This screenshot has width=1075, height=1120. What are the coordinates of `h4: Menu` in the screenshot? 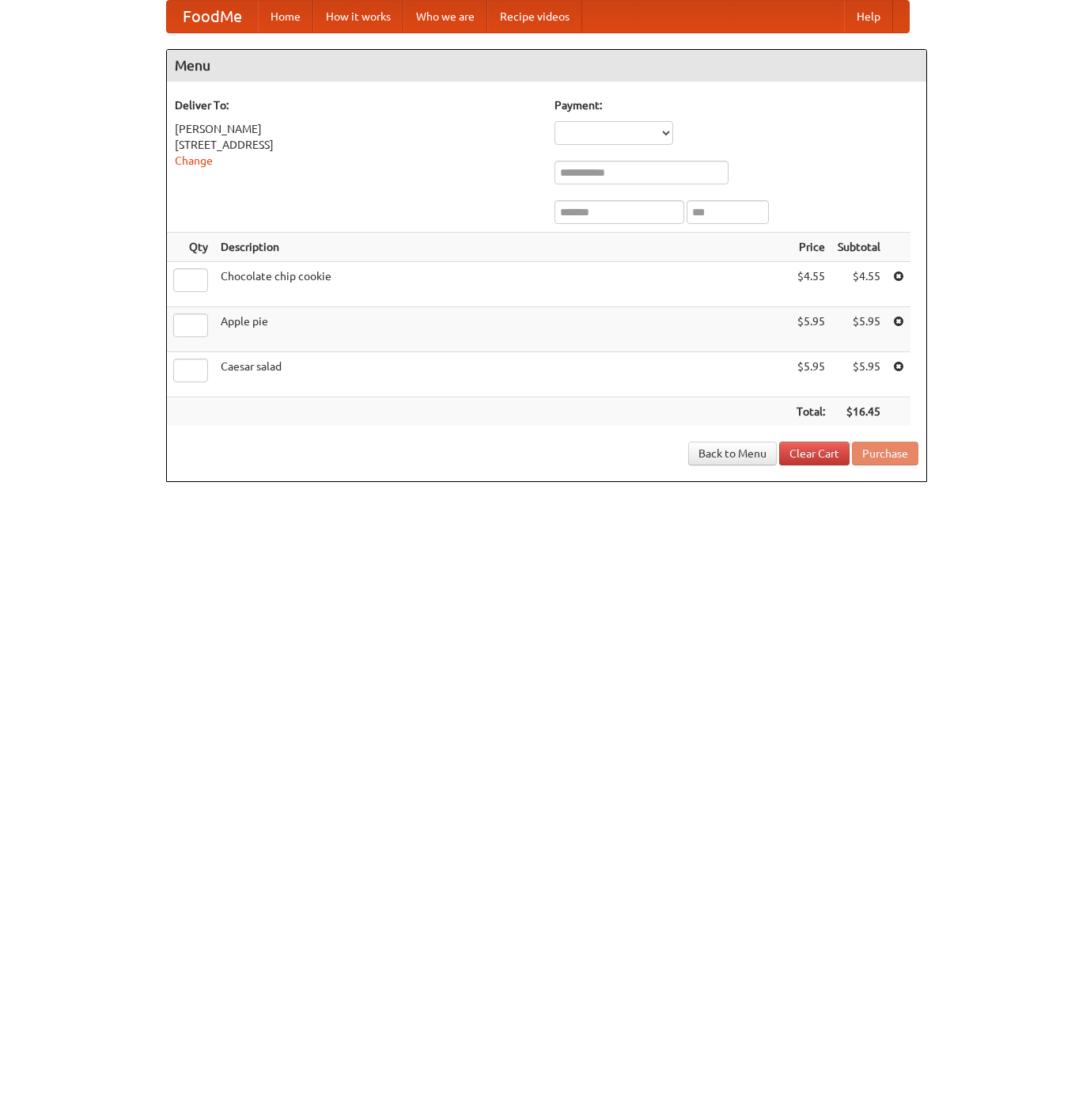 It's located at (547, 65).